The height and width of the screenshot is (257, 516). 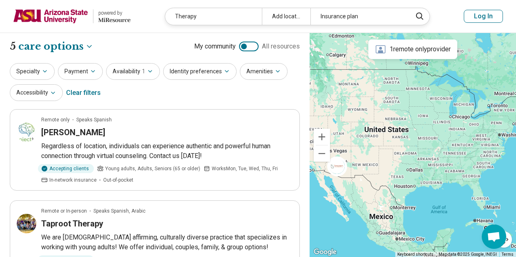 What do you see at coordinates (55, 120) in the screenshot?
I see `p: Remote only` at bounding box center [55, 120].